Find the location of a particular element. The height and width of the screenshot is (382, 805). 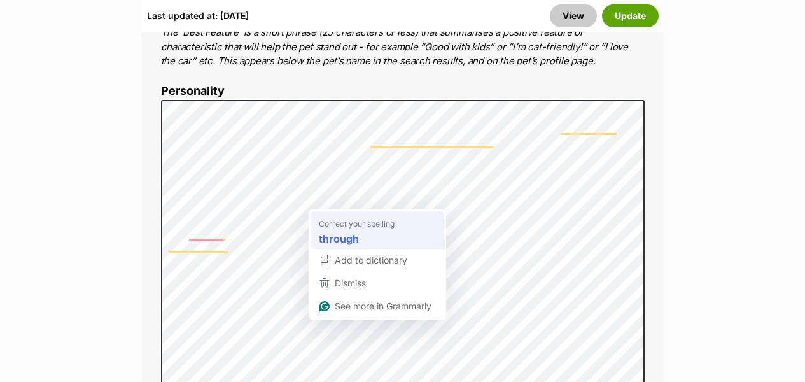

label: Personality is located at coordinates (403, 91).